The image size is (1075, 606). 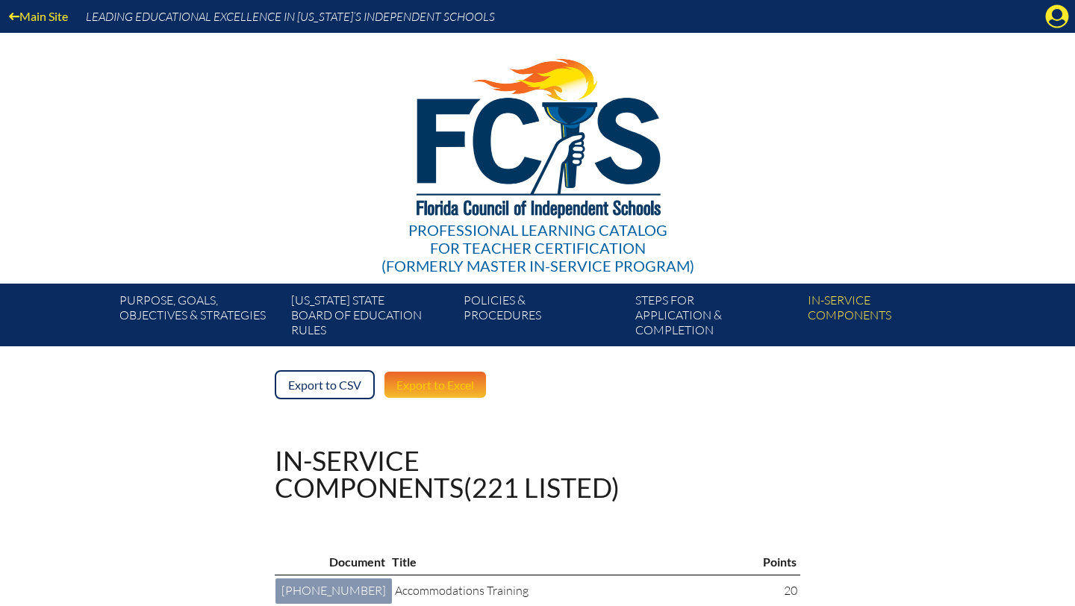 What do you see at coordinates (537, 134) in the screenshot?
I see `img: FCISlogo221.eps` at bounding box center [537, 134].